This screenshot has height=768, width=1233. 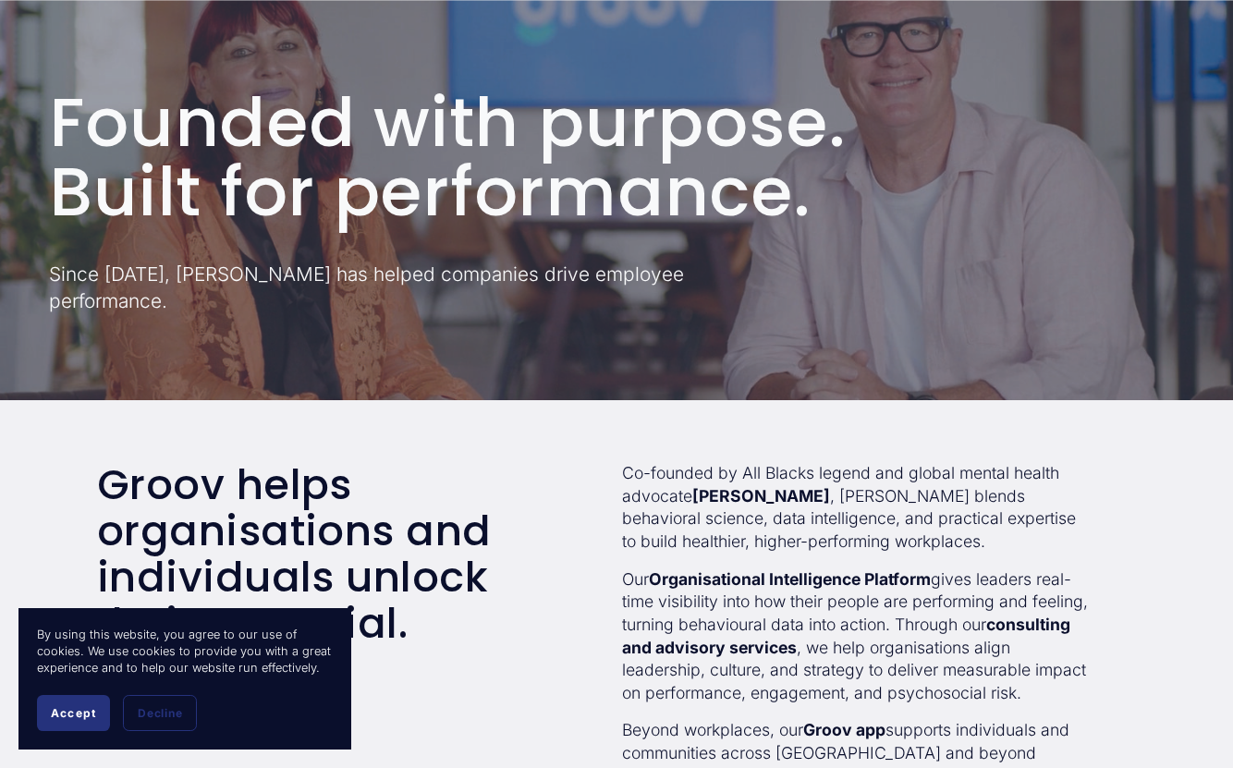 I want to click on span: Decline, so click(x=160, y=713).